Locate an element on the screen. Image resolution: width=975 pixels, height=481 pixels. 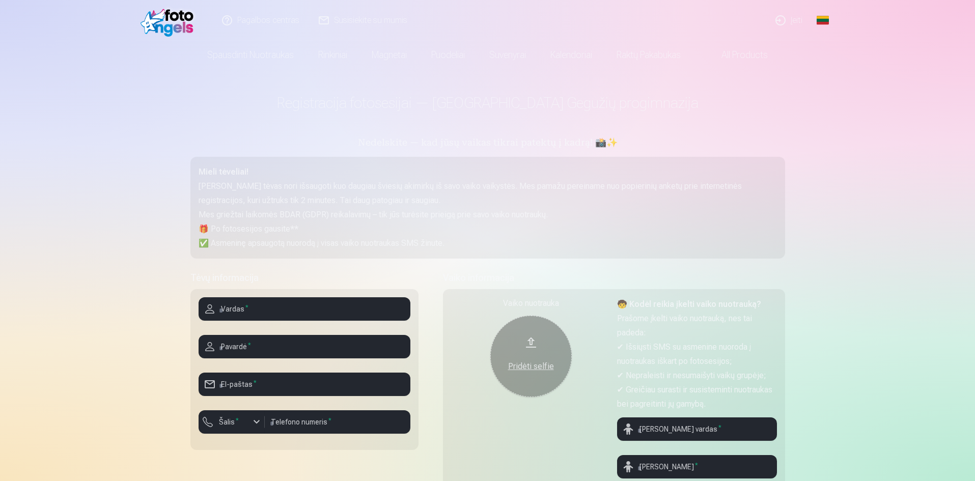
a: Kalendoriai is located at coordinates (571, 55).